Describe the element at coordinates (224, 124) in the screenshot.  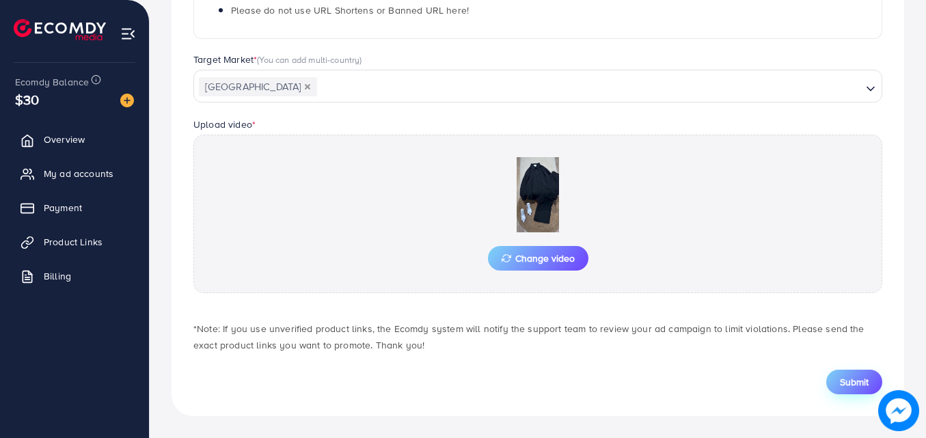
I see `label: Upload video` at that location.